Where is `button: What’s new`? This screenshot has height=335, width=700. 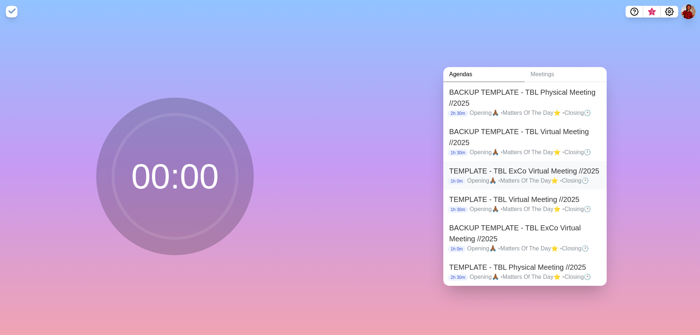
button: What’s new is located at coordinates (652, 12).